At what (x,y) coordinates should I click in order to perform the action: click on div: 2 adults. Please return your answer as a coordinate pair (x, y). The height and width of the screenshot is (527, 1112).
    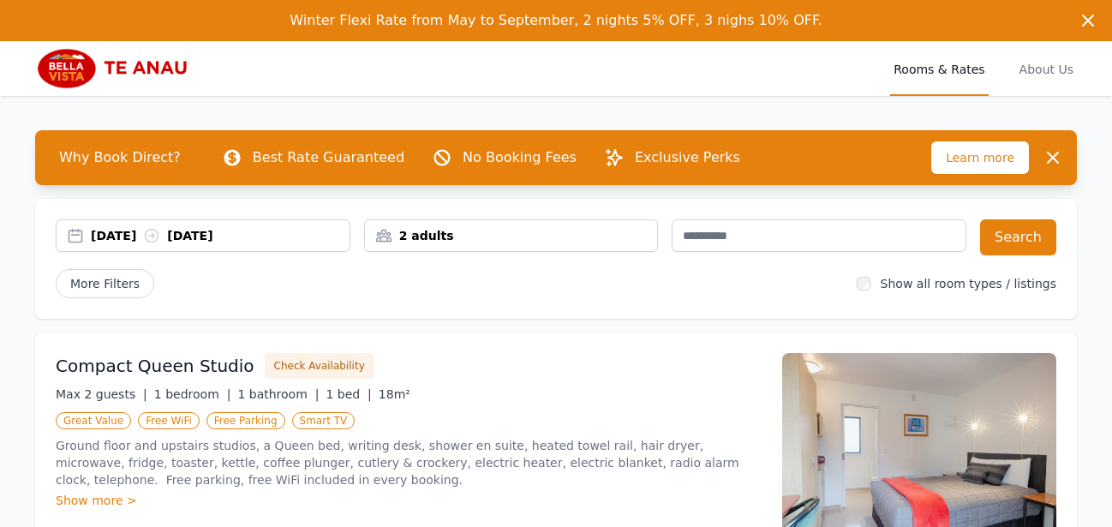
    Looking at the image, I should click on (511, 236).